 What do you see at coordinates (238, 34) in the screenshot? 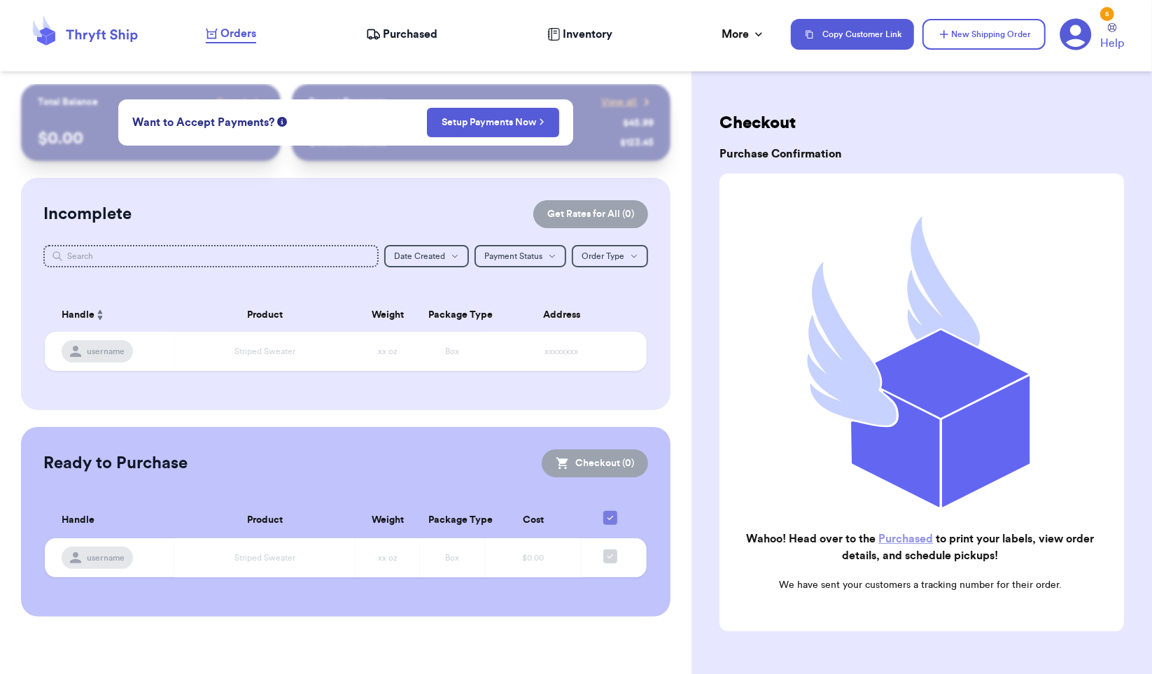
I see `span: Orders` at bounding box center [238, 34].